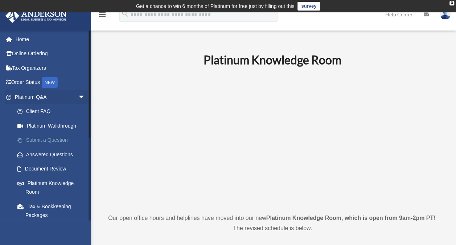 This screenshot has width=456, height=245. What do you see at coordinates (50, 97) in the screenshot?
I see `a: Platinum Q&Aarrow_drop_down` at bounding box center [50, 97].